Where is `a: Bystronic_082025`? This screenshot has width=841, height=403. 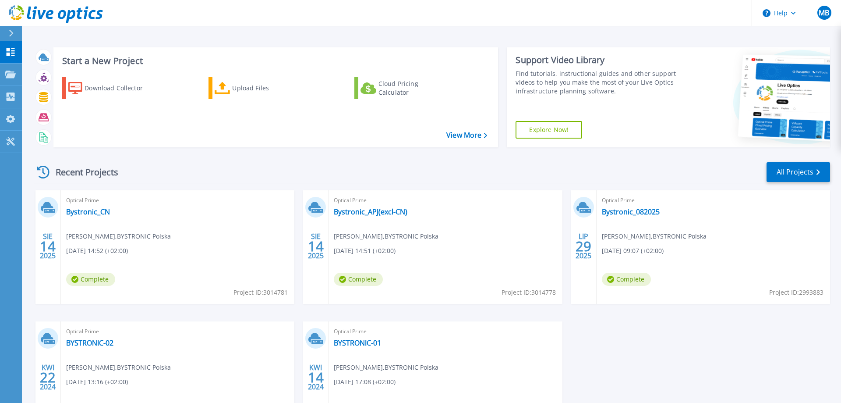 a: Bystronic_082025 is located at coordinates (631, 212).